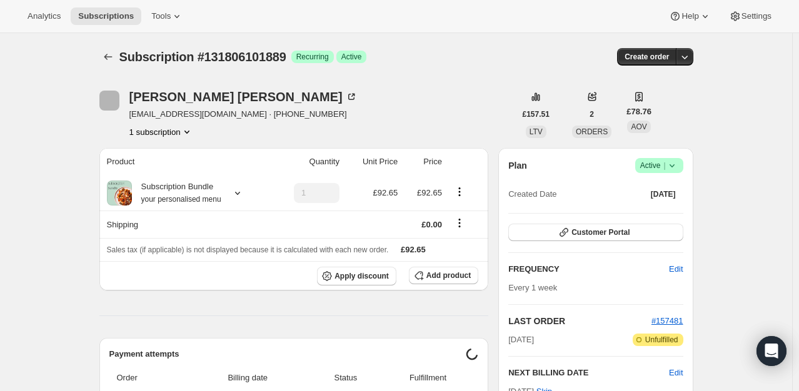  What do you see at coordinates (44, 16) in the screenshot?
I see `button: Analytics` at bounding box center [44, 16].